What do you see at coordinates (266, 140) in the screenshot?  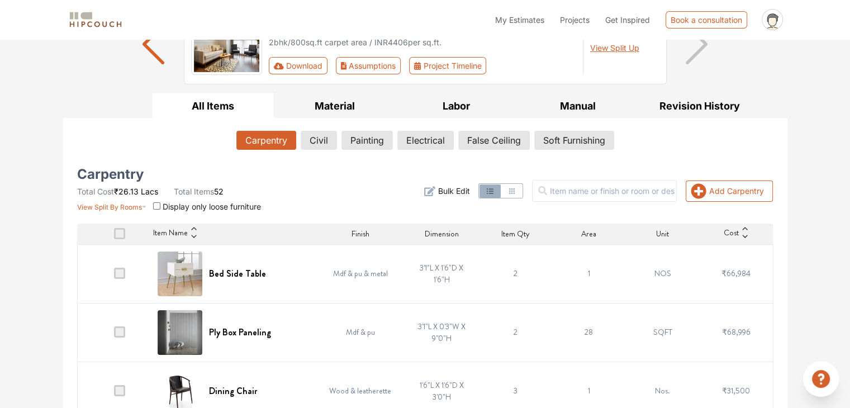 I see `button: Carpentry` at bounding box center [266, 140].